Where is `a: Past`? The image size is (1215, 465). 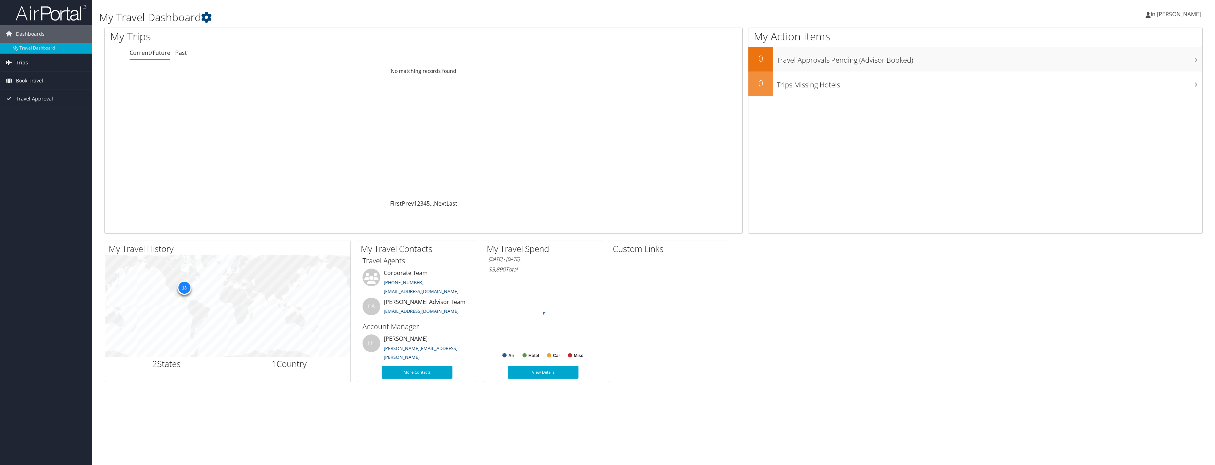 a: Past is located at coordinates (181, 53).